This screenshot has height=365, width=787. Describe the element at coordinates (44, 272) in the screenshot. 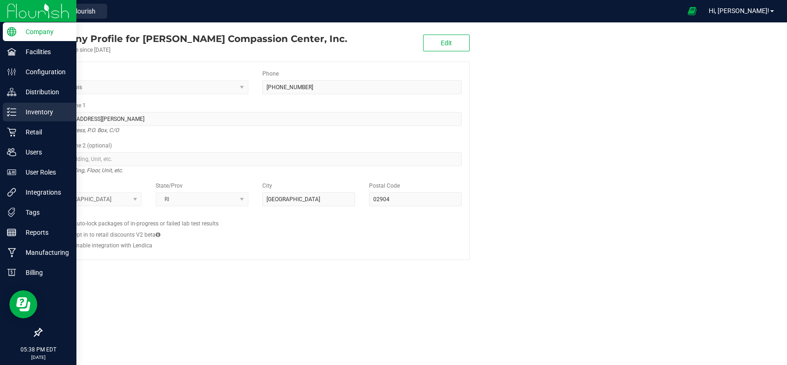

I see `p: Billing` at that location.